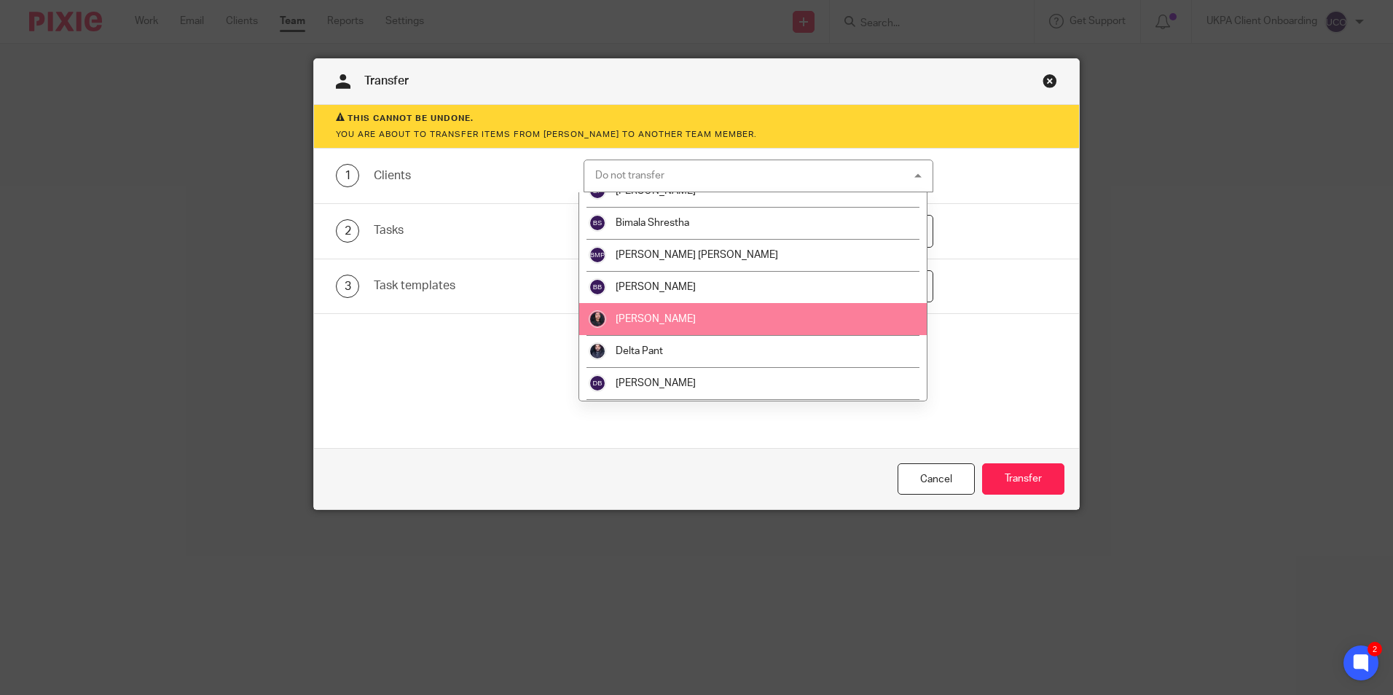 The height and width of the screenshot is (695, 1393). What do you see at coordinates (597, 351) in the screenshot?
I see `img: dipesh-min.jpg` at bounding box center [597, 351].